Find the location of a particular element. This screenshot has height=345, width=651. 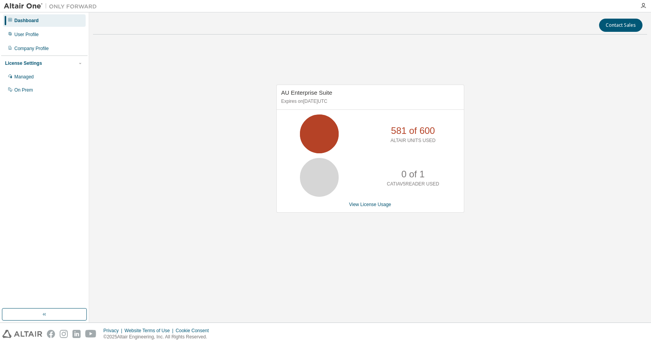

img: instagram.svg is located at coordinates (64, 333).